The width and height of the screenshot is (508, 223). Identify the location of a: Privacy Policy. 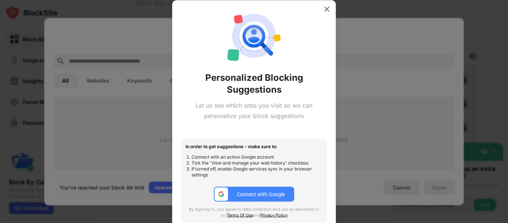
(274, 215).